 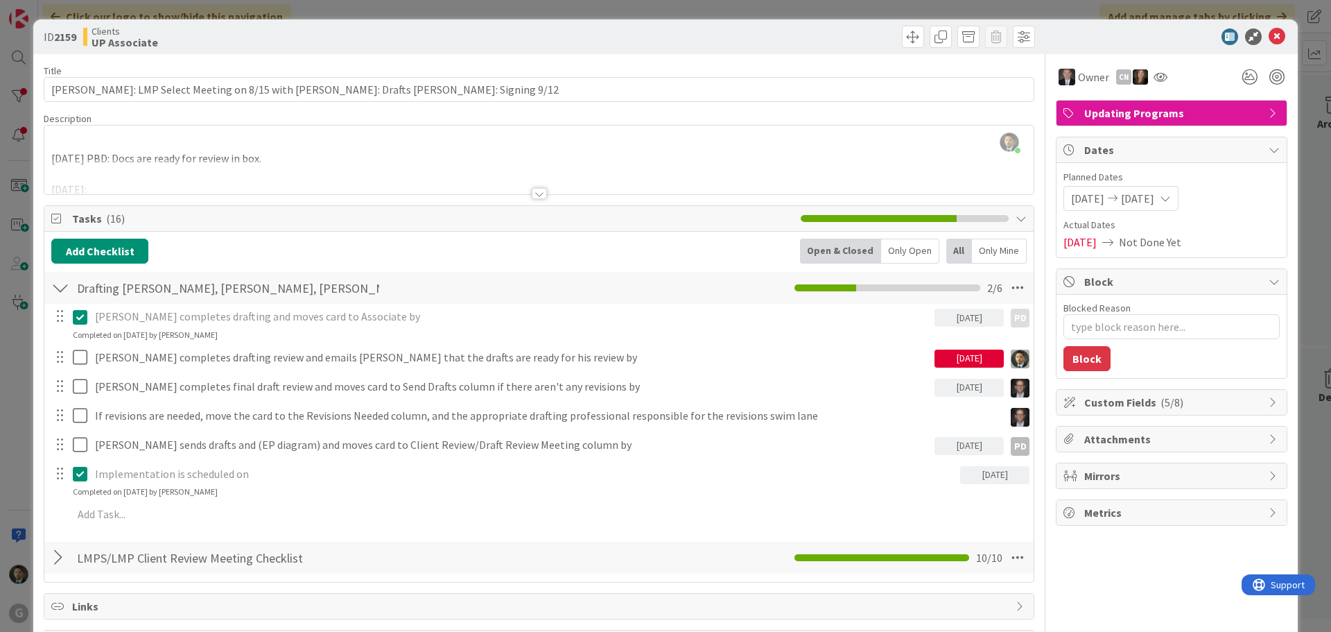 I want to click on button: Add Checklist, so click(x=100, y=251).